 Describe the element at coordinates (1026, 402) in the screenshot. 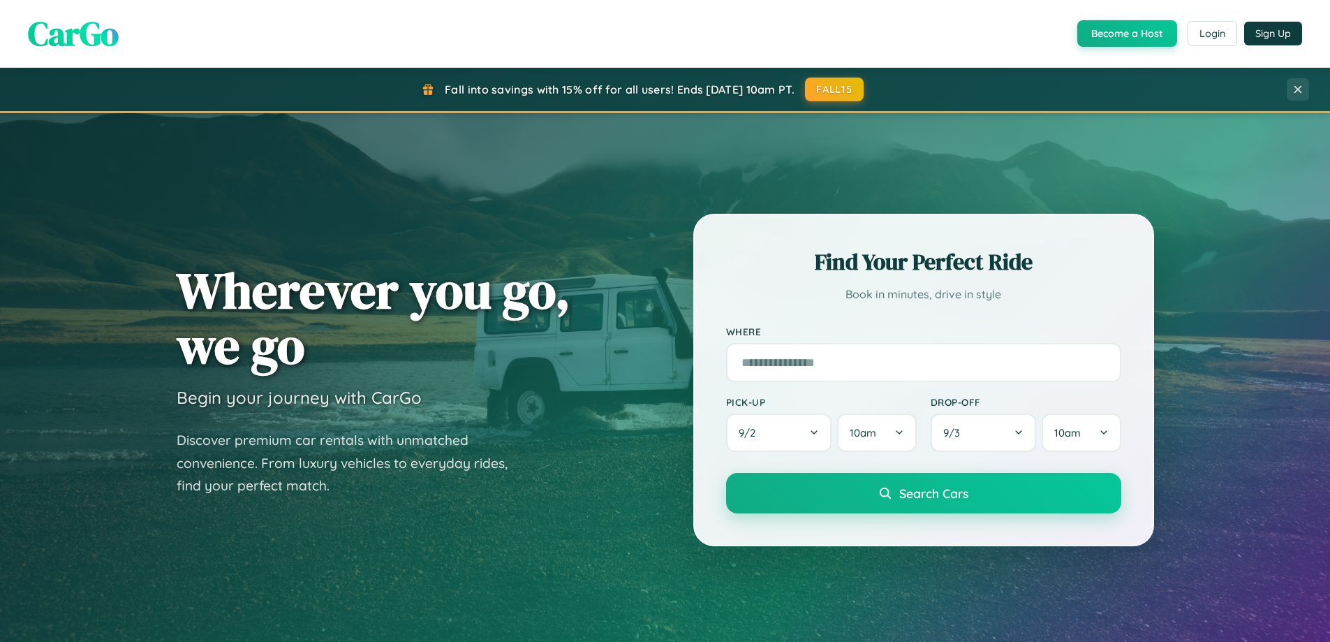

I see `label: Drop-off` at that location.